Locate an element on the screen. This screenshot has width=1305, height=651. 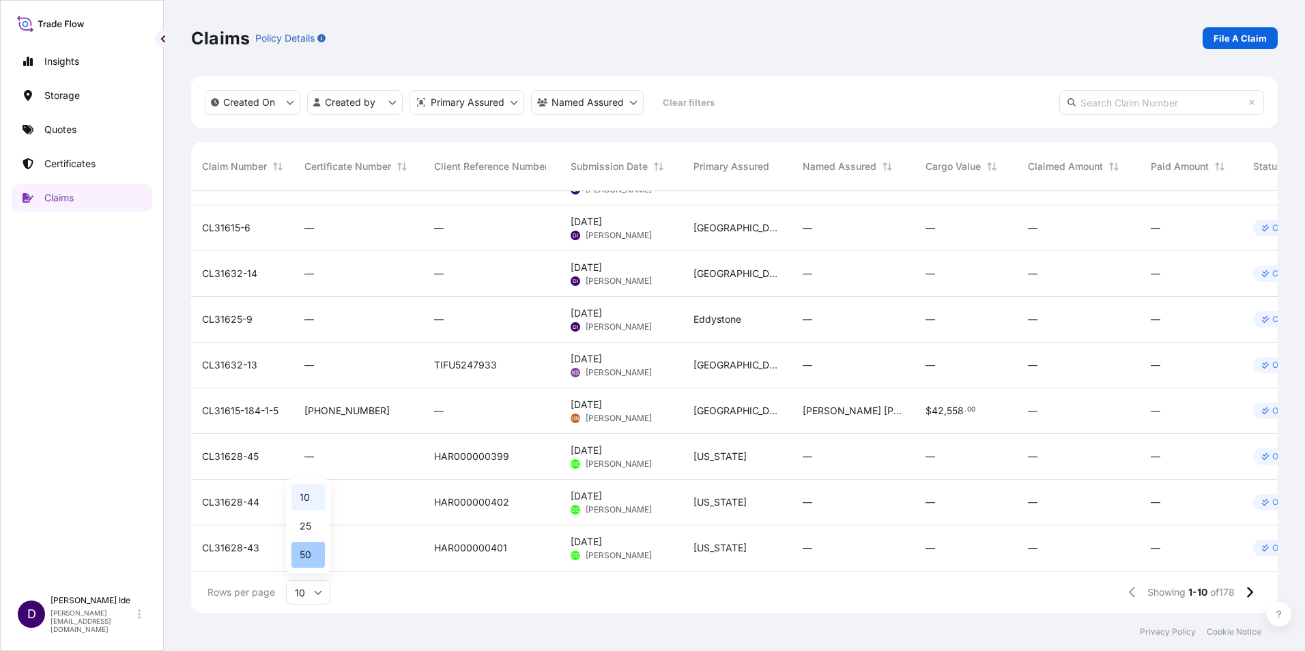
p: Claims is located at coordinates (59, 198).